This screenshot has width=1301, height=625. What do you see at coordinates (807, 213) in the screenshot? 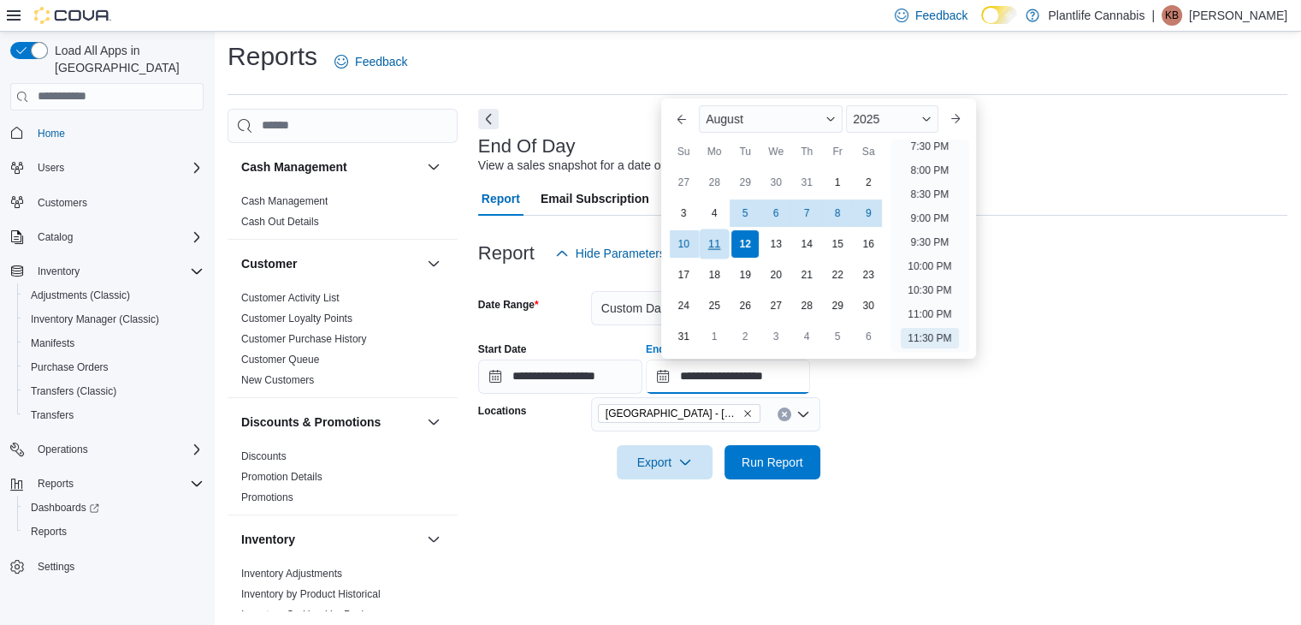
I see `div: day-7` at bounding box center [807, 213].